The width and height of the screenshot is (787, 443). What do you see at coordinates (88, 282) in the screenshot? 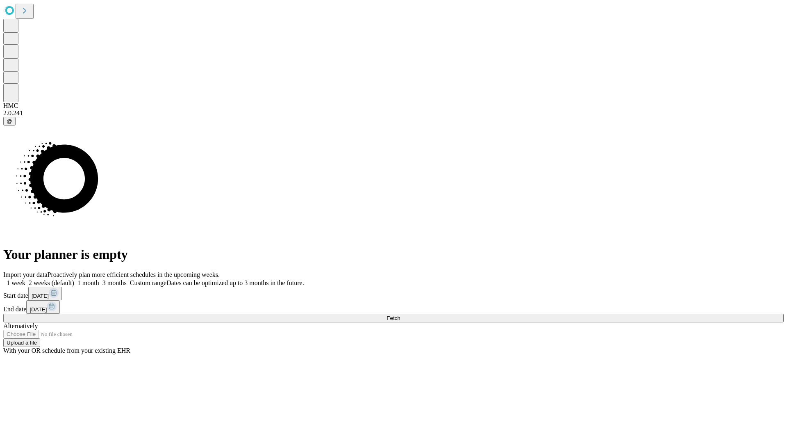
I see `span: 1 month` at bounding box center [88, 282].